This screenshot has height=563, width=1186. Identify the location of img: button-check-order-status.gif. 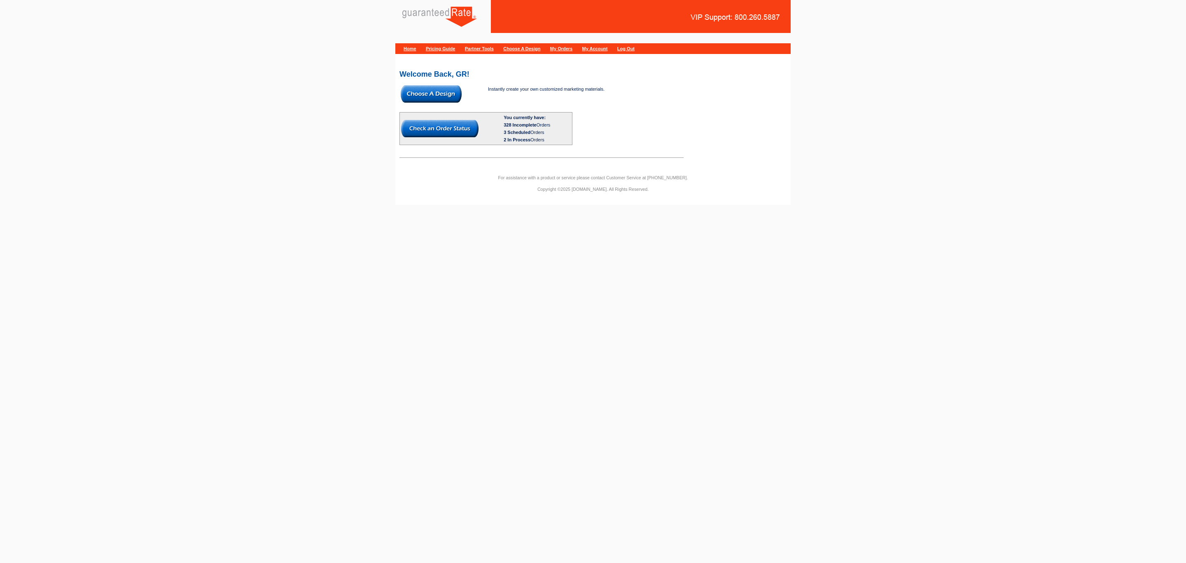
(440, 129).